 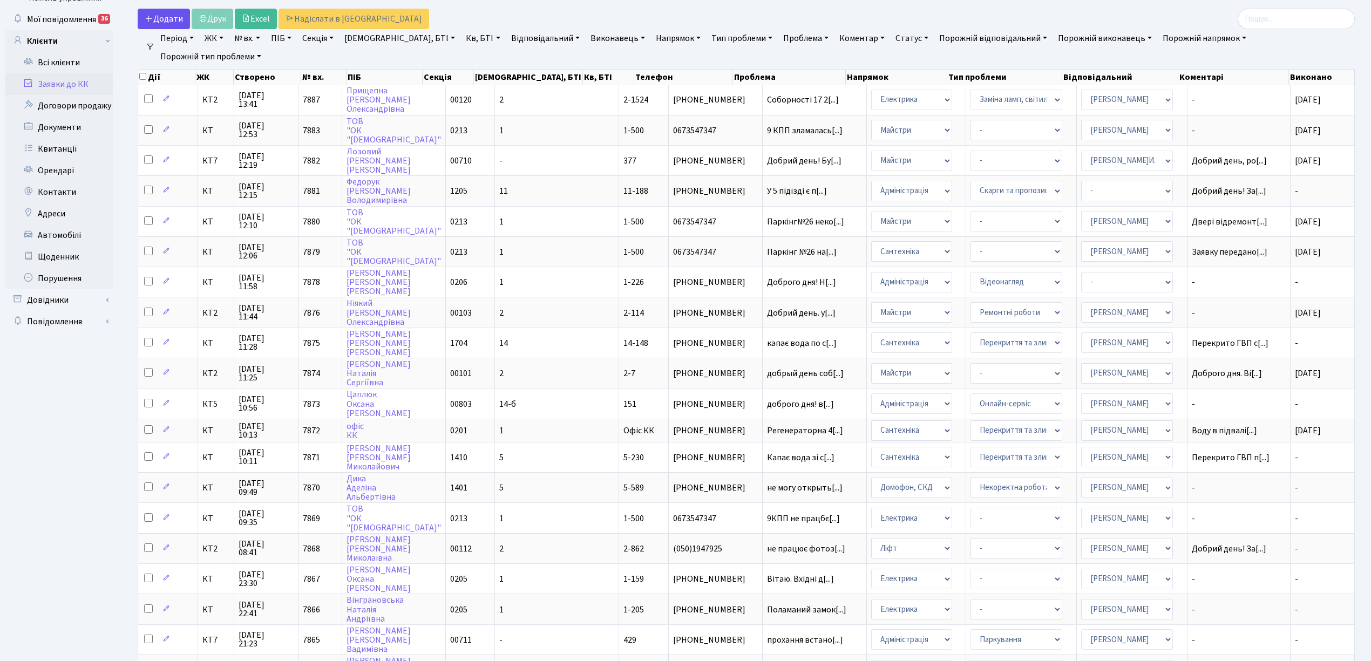 What do you see at coordinates (634, 313) in the screenshot?
I see `span: 2-114` at bounding box center [634, 313].